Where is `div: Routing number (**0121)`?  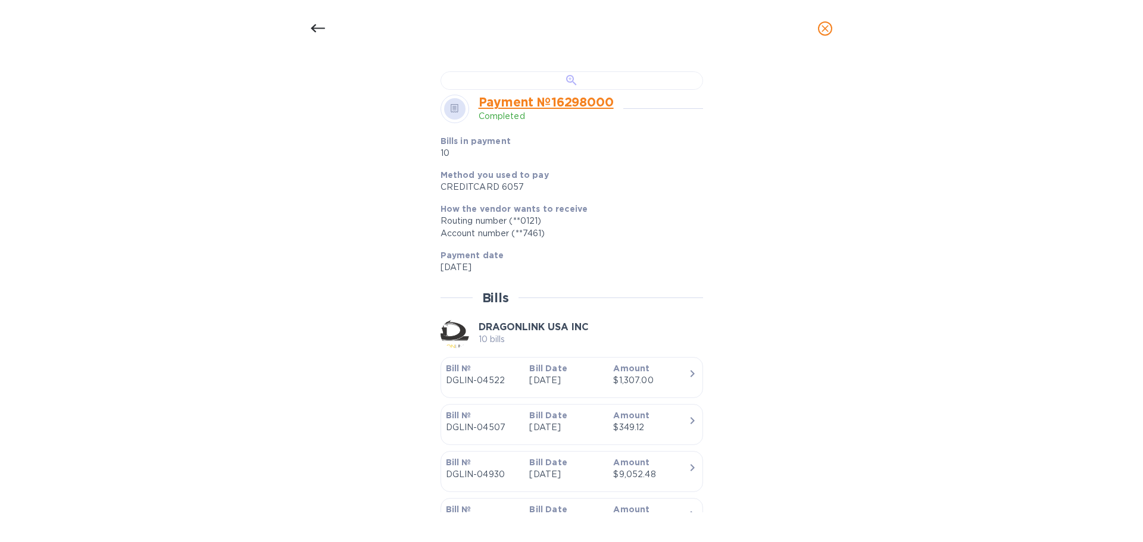
div: Routing number (**0121) is located at coordinates (567, 221).